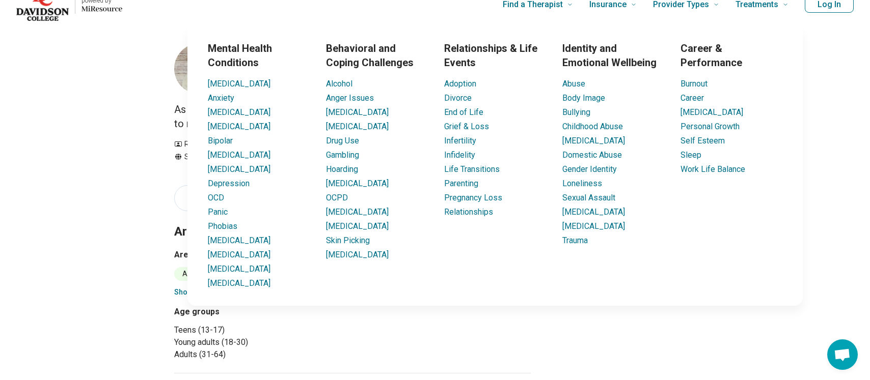 The width and height of the screenshot is (870, 380). What do you see at coordinates (702, 141) in the screenshot?
I see `a: Self Esteem` at bounding box center [702, 141].